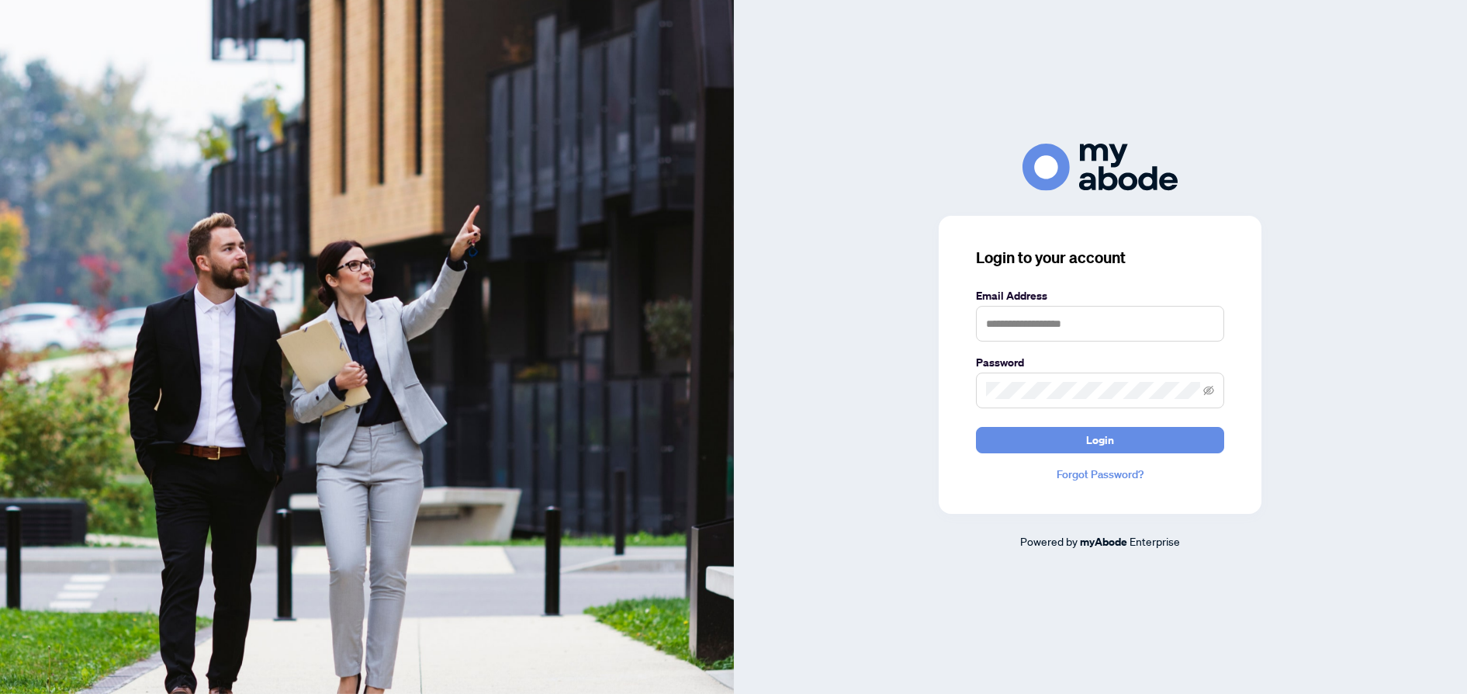 This screenshot has height=694, width=1467. I want to click on a: Forgot Password?, so click(1100, 474).